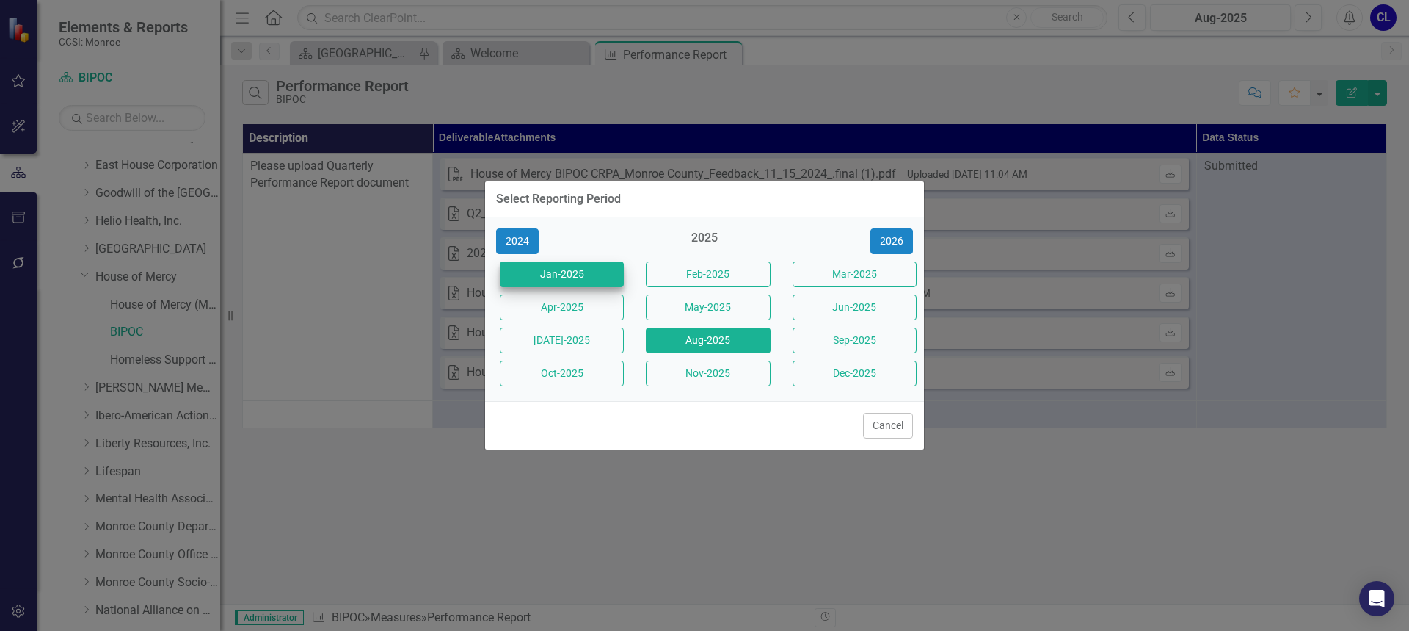  Describe the element at coordinates (559, 199) in the screenshot. I see `div: Select Reporting Period` at that location.